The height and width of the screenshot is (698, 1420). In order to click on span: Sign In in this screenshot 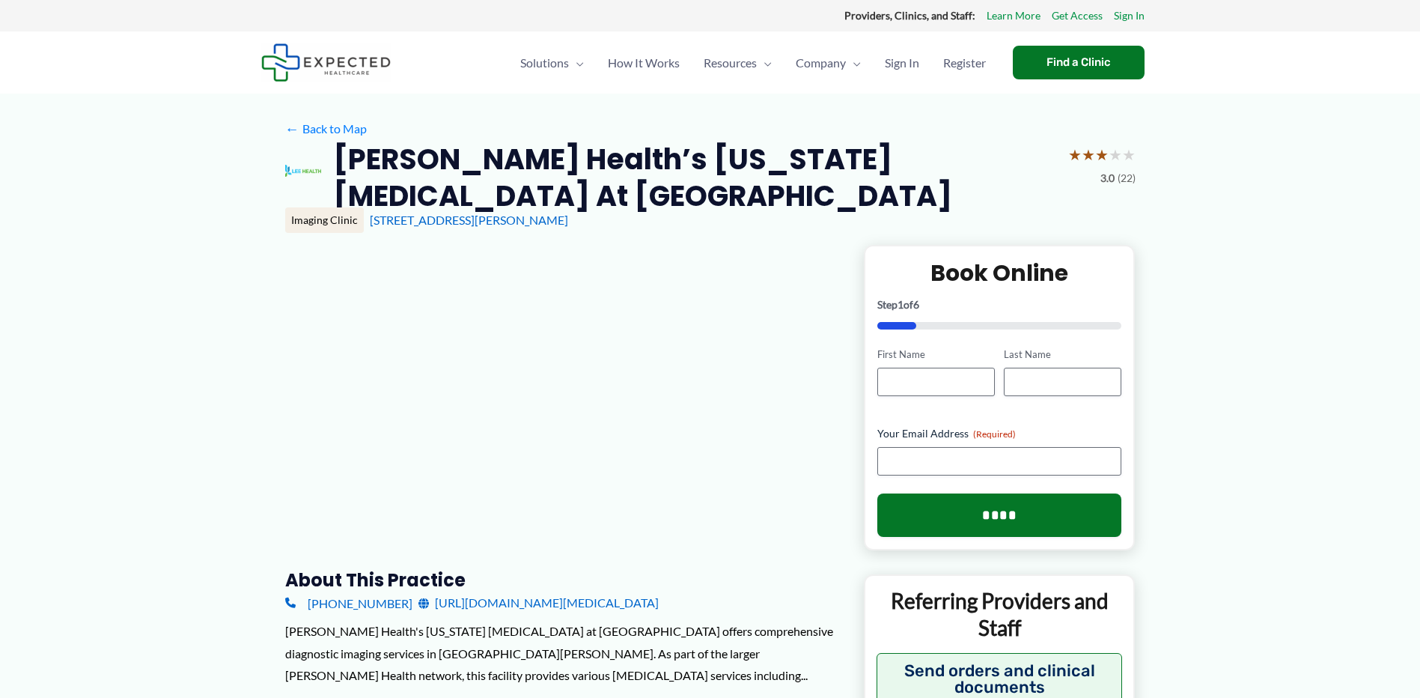, I will do `click(902, 63)`.